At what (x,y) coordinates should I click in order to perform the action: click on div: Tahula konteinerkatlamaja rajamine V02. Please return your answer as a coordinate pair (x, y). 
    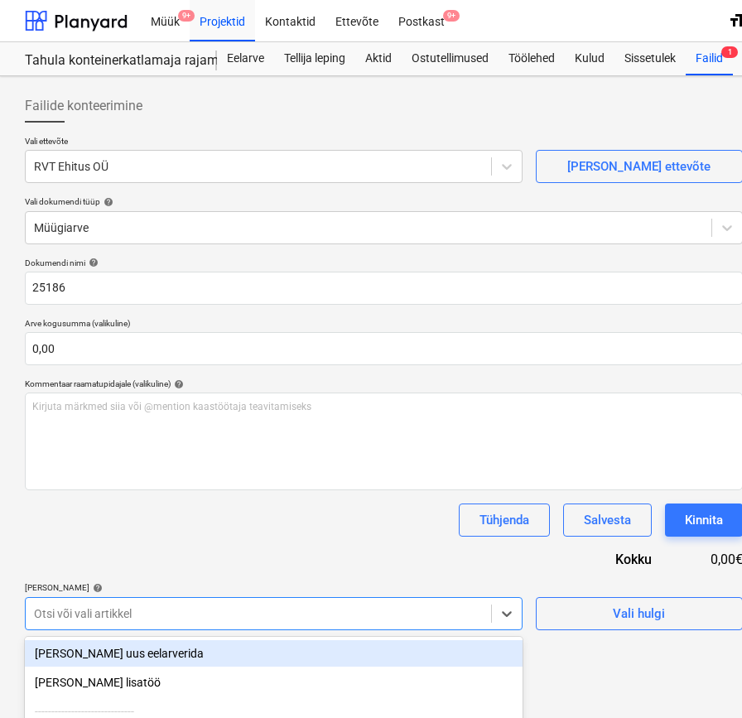
    Looking at the image, I should click on (111, 60).